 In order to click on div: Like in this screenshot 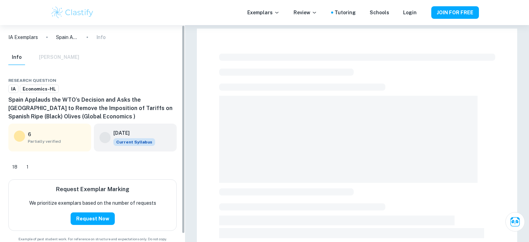, I will do `click(15, 167)`.